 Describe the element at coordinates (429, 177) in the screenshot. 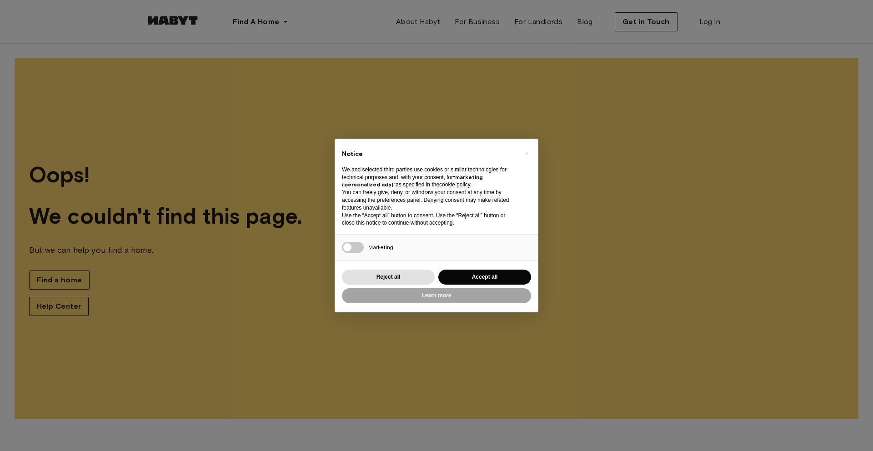

I see `p: We and selected third parties use cookies or similar technologies for technical purposes and, wit...` at that location.